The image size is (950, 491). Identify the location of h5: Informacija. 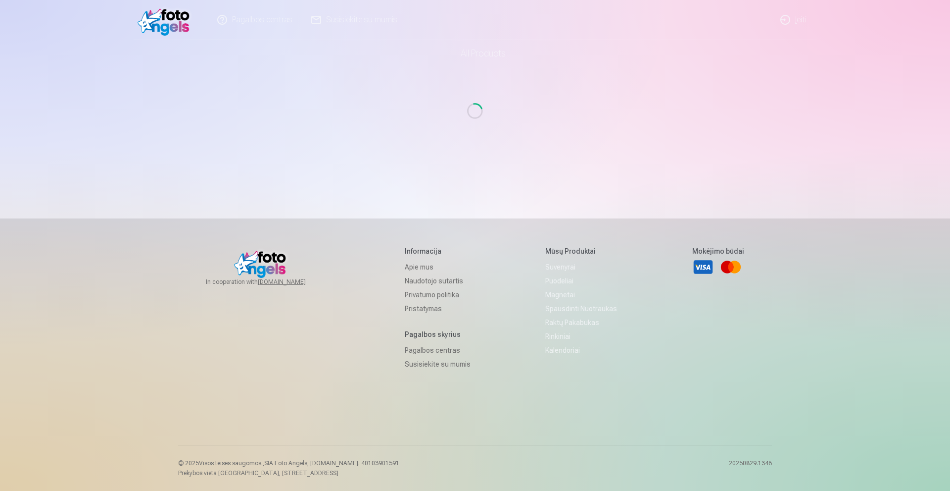
(438, 251).